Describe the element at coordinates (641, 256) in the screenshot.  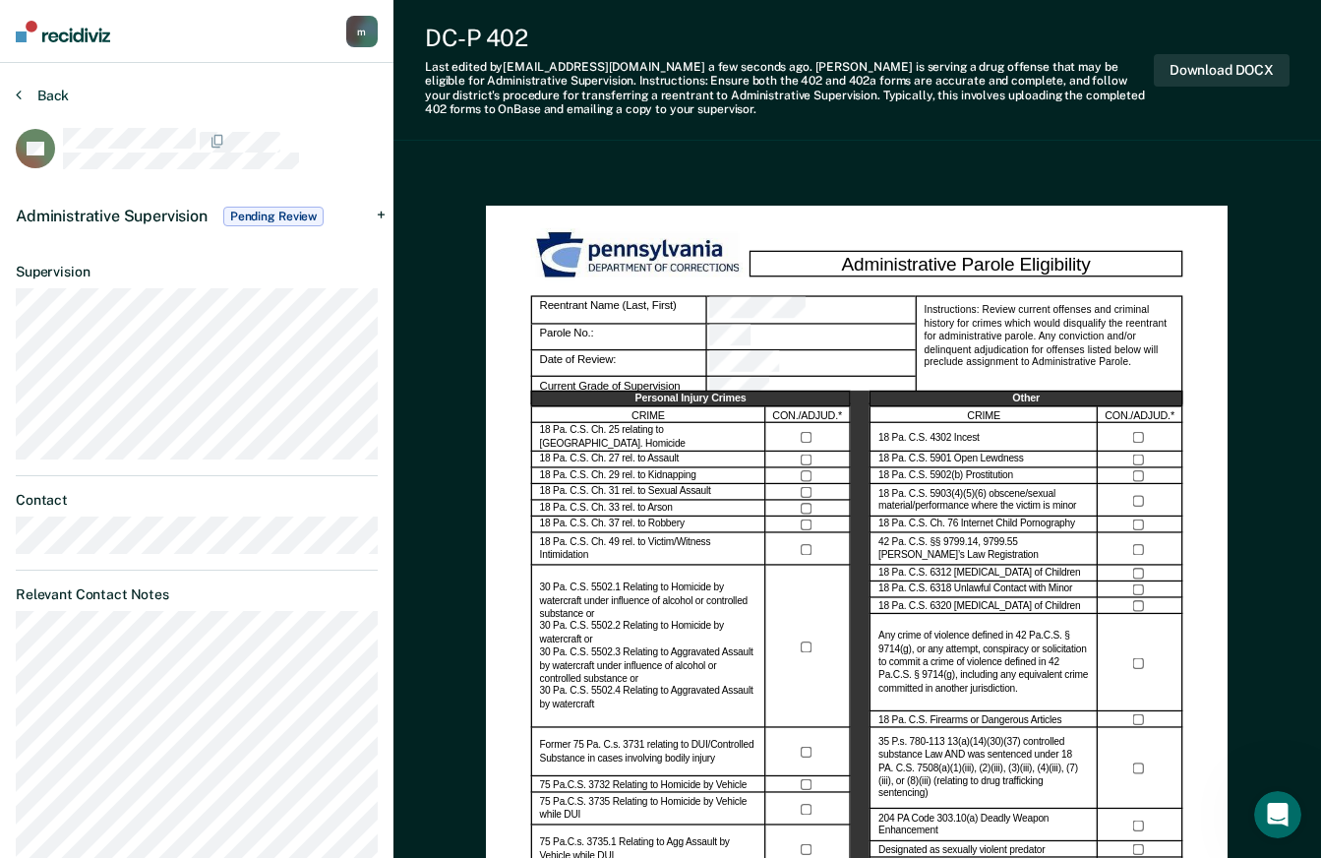
I see `img: PDOC Logo` at that location.